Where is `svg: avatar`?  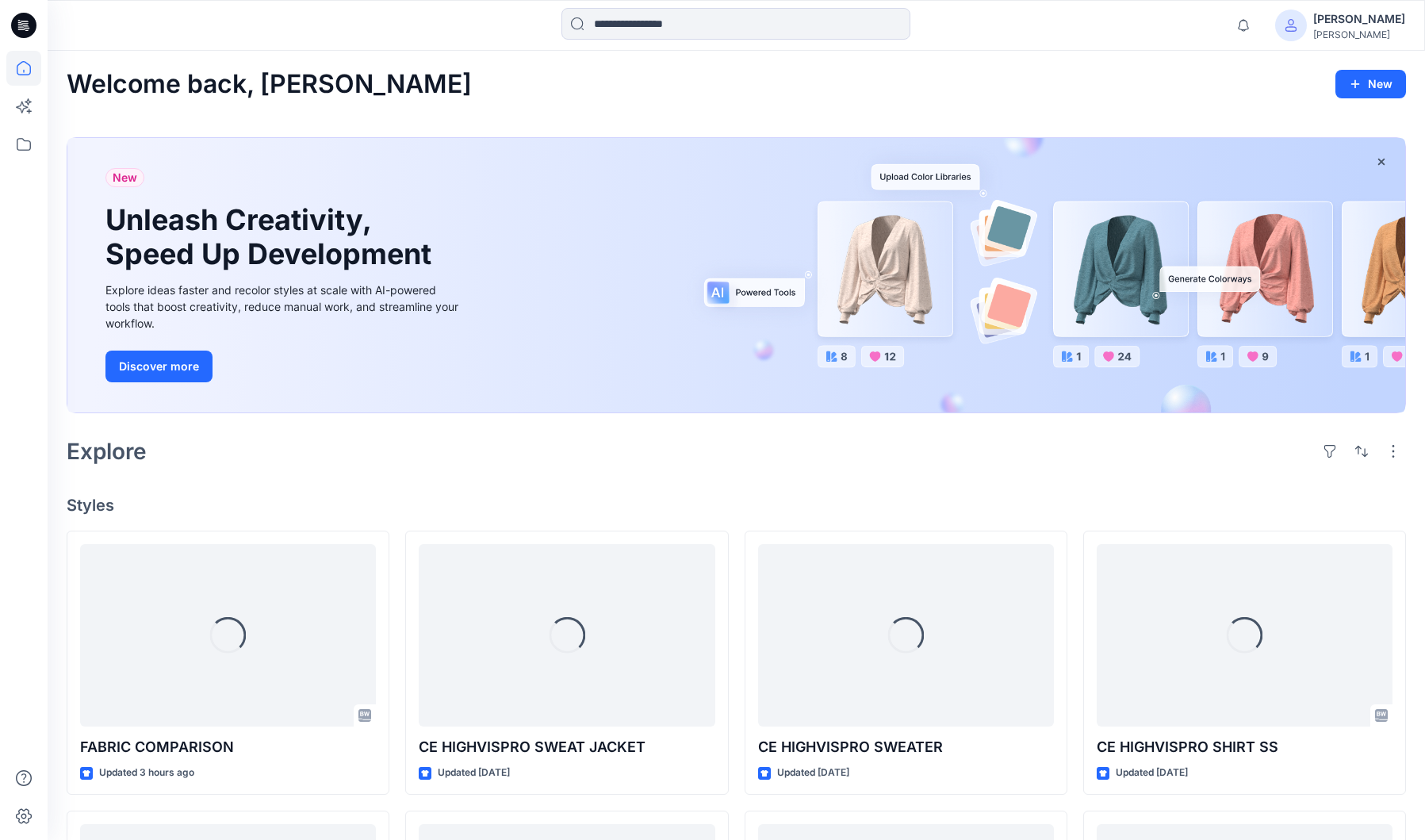
svg: avatar is located at coordinates (1291, 25).